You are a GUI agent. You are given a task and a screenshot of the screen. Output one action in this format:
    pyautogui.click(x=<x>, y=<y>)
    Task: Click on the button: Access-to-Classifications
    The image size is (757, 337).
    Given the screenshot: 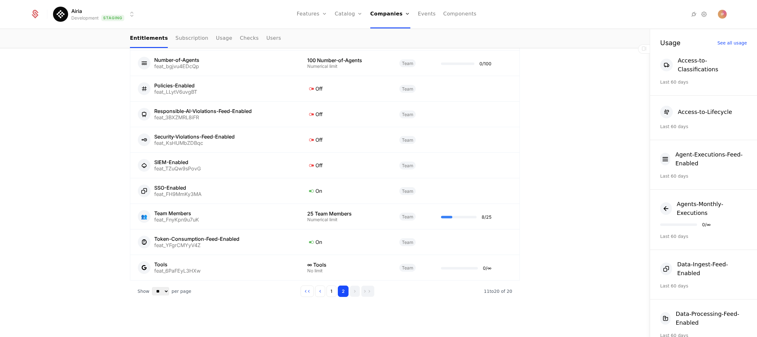 What is the action you would take?
    pyautogui.click(x=703, y=65)
    